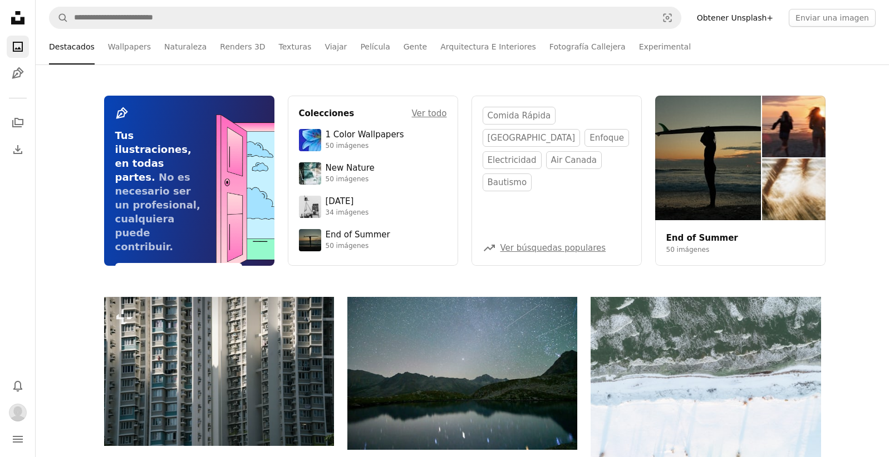  I want to click on span: No es necesario ser un profesional, cualquiera puede contribuir., so click(157, 212).